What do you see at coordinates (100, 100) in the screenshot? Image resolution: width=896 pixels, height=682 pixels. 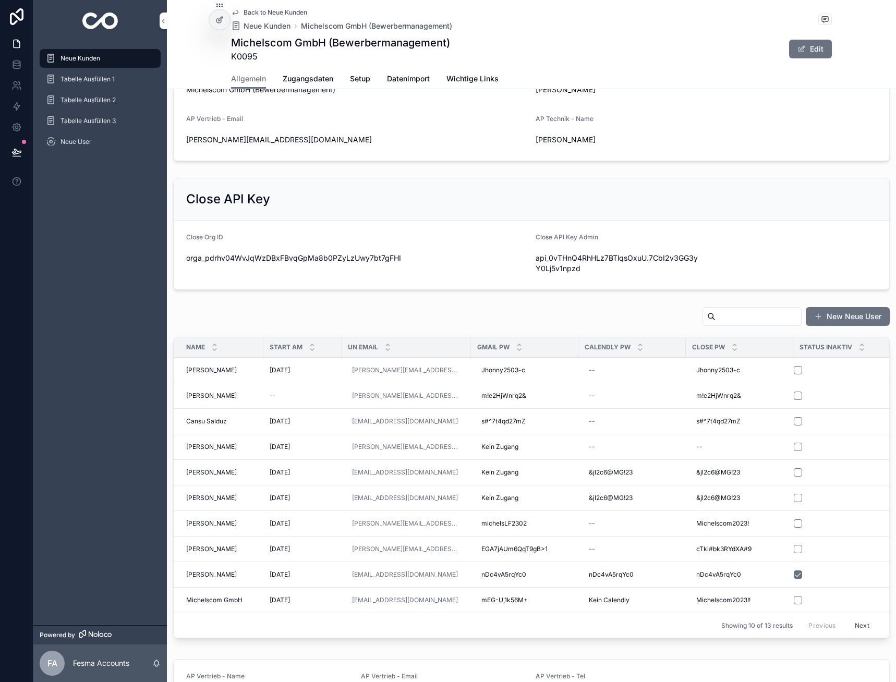 I see `a: Tabelle Ausfüllen 2` at bounding box center [100, 100].